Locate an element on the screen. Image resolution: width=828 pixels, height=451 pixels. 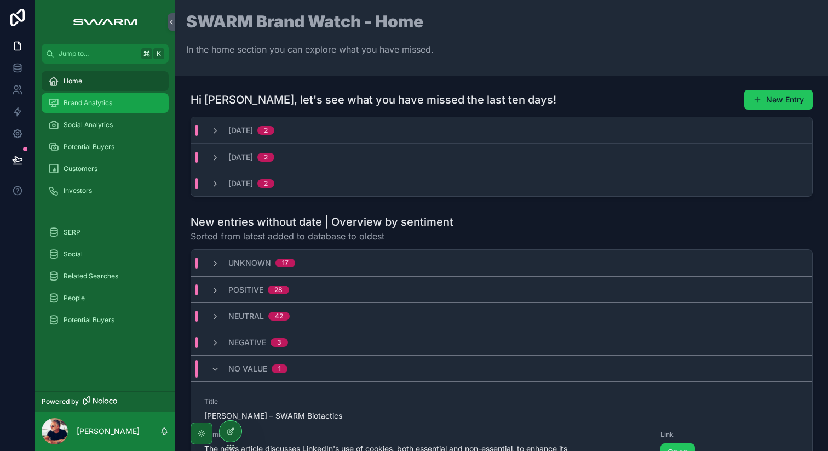
a: Related Searches is located at coordinates (105, 276).